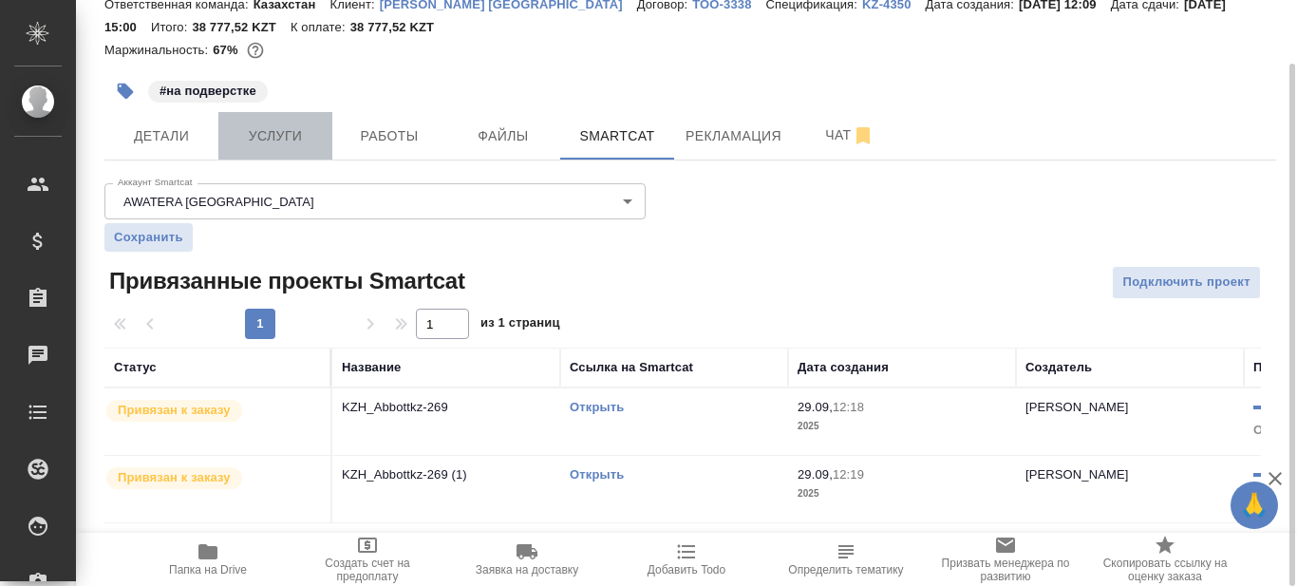 The image size is (1297, 586). I want to click on span: Добавить Todo, so click(686, 569).